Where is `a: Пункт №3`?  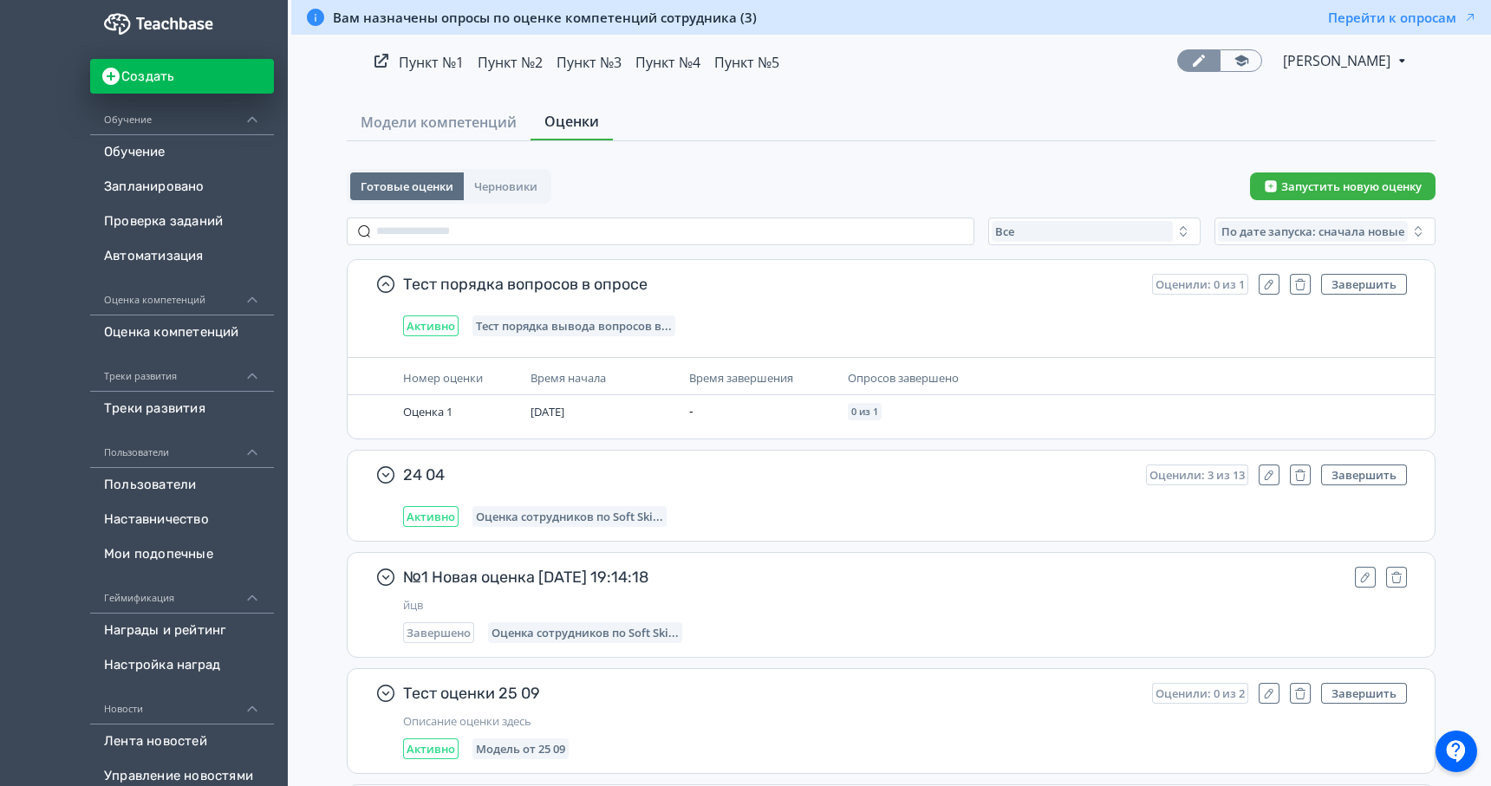
a: Пункт №3 is located at coordinates (589, 62).